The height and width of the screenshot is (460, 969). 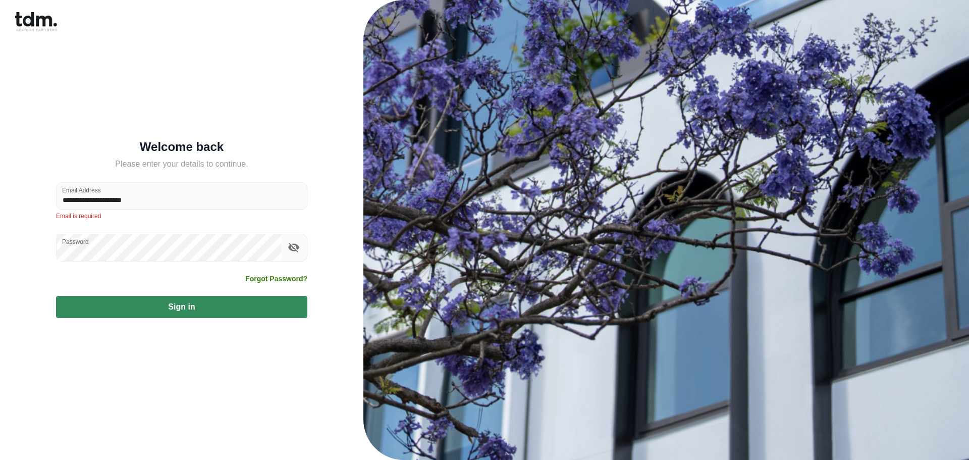 What do you see at coordinates (294, 247) in the screenshot?
I see `button: toggle password visibility` at bounding box center [294, 247].